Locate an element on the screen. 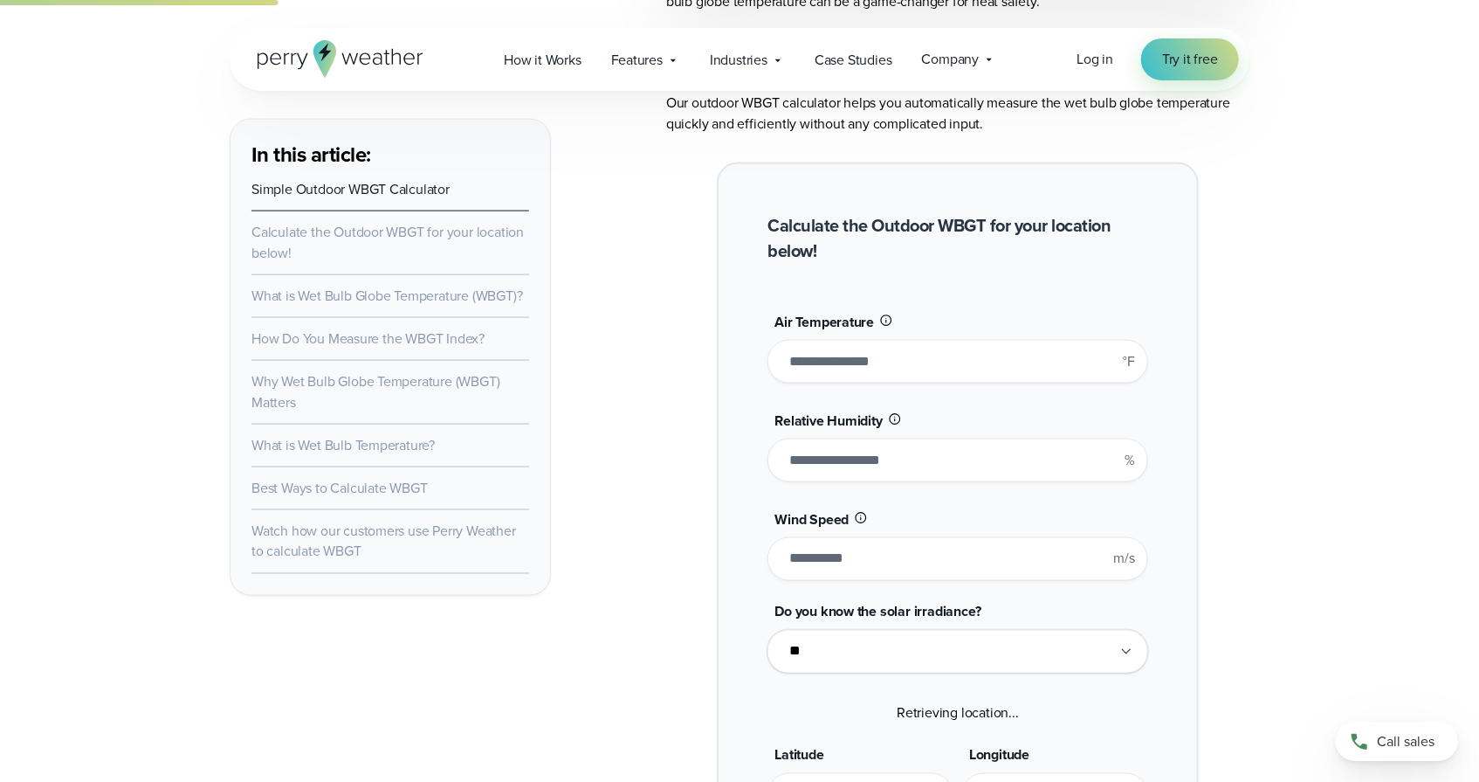 This screenshot has width=1479, height=782. span: Relative Humidity is located at coordinates (829, 420).